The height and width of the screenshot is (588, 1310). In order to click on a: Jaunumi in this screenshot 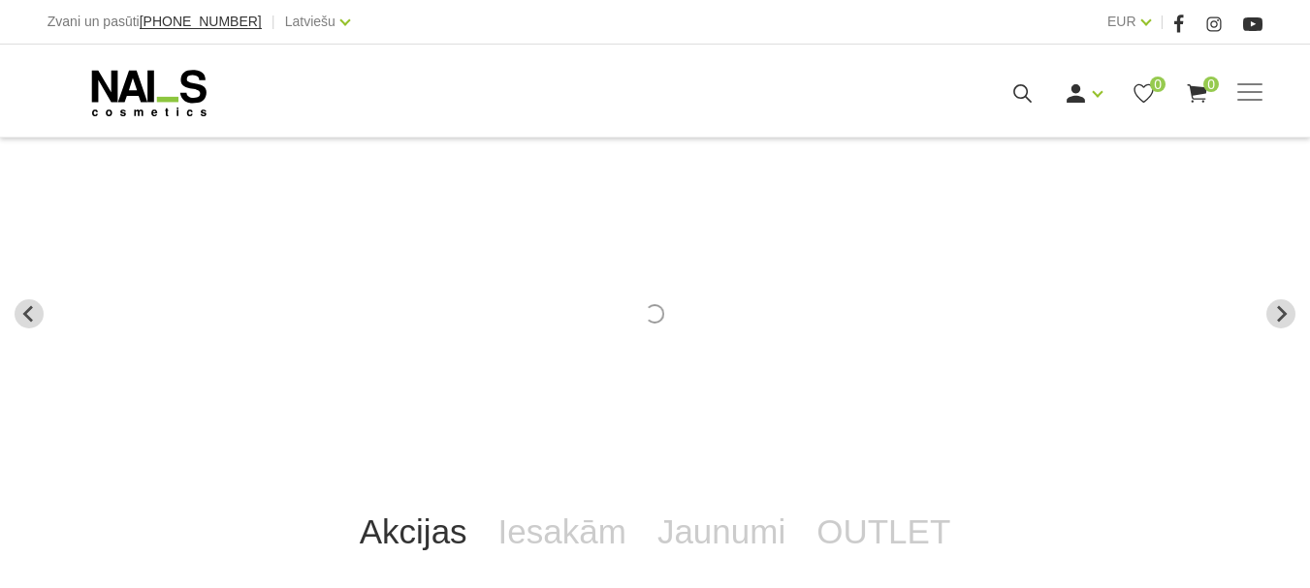, I will do `click(721, 532)`.